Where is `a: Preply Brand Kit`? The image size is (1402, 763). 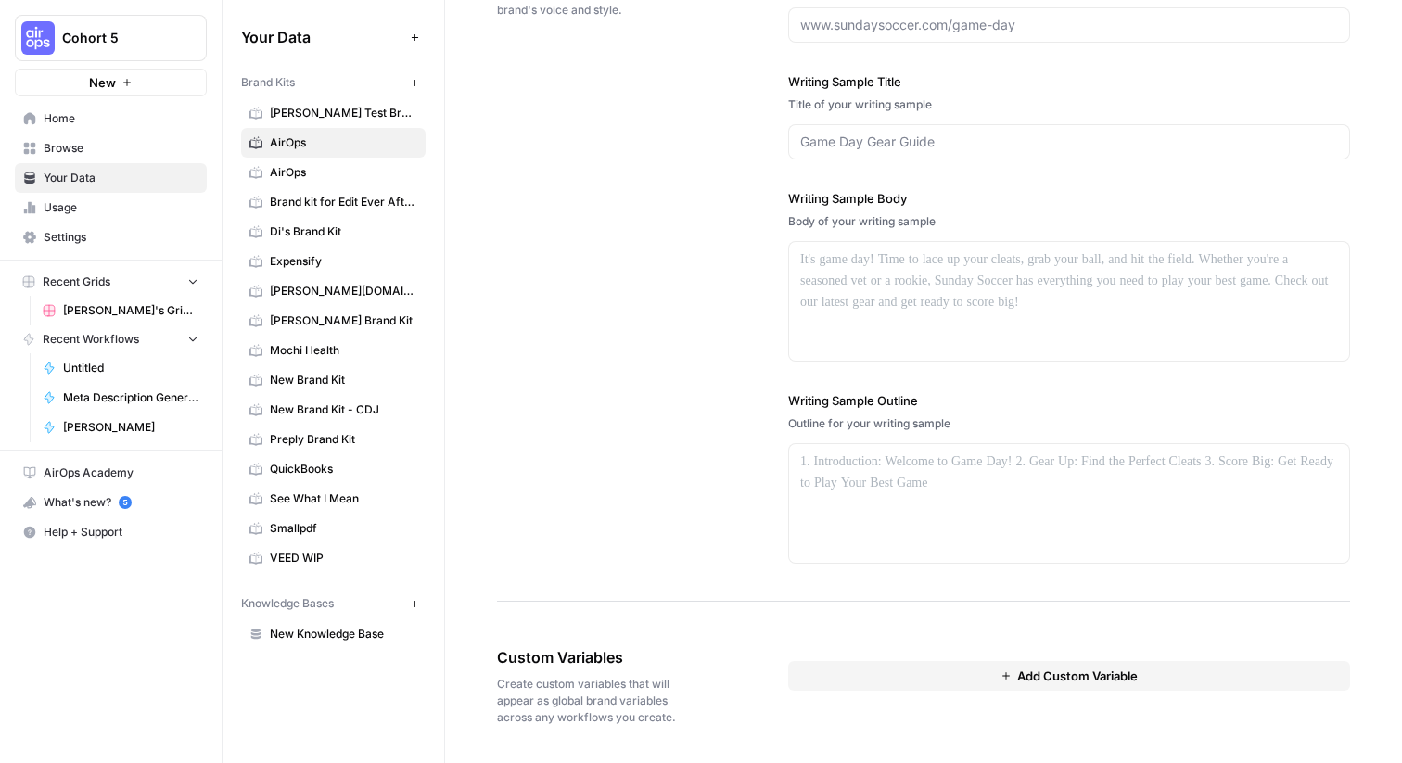 a: Preply Brand Kit is located at coordinates (333, 440).